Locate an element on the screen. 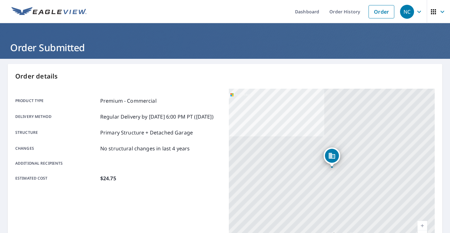 The width and height of the screenshot is (450, 233). p: Delivery method is located at coordinates (56, 117).